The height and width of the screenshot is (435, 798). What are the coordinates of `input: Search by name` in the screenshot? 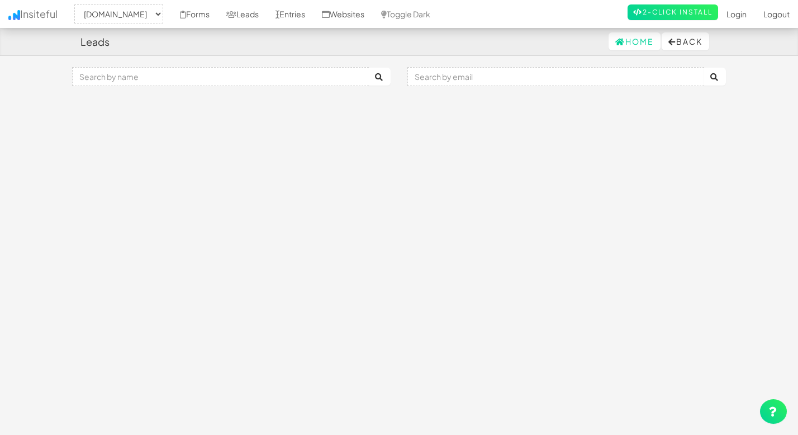 It's located at (220, 77).